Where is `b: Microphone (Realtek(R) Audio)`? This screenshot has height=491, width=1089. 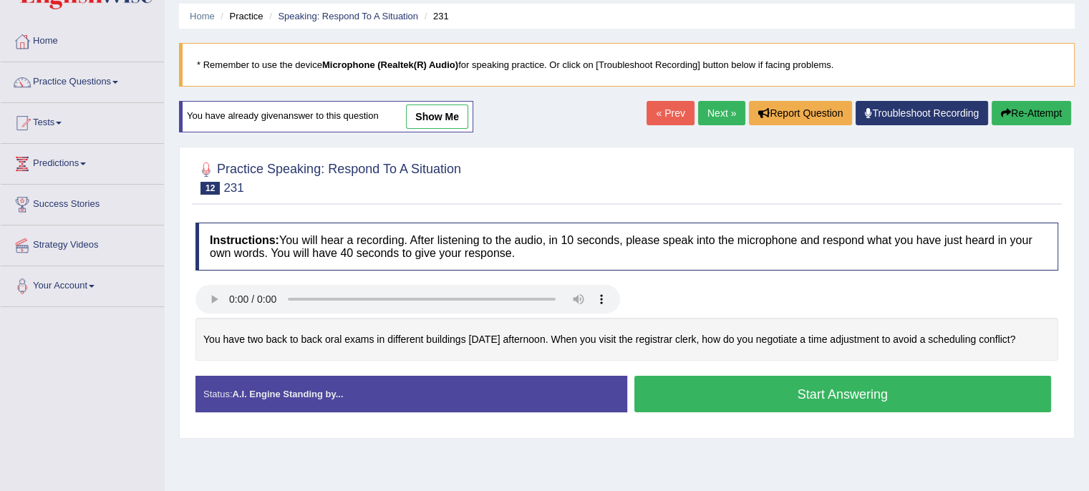
b: Microphone (Realtek(R) Audio) is located at coordinates (390, 64).